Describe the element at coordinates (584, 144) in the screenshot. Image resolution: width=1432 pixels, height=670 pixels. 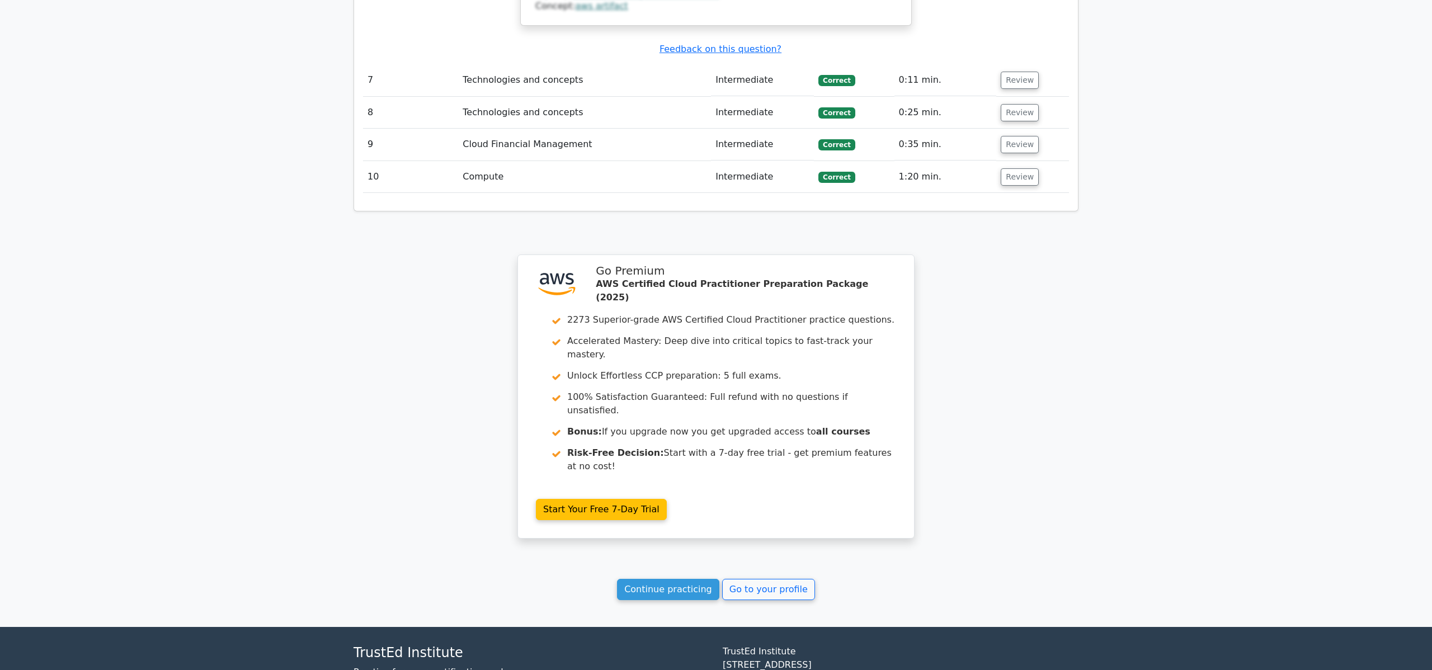
I see `td: Cloud Financial Management` at that location.